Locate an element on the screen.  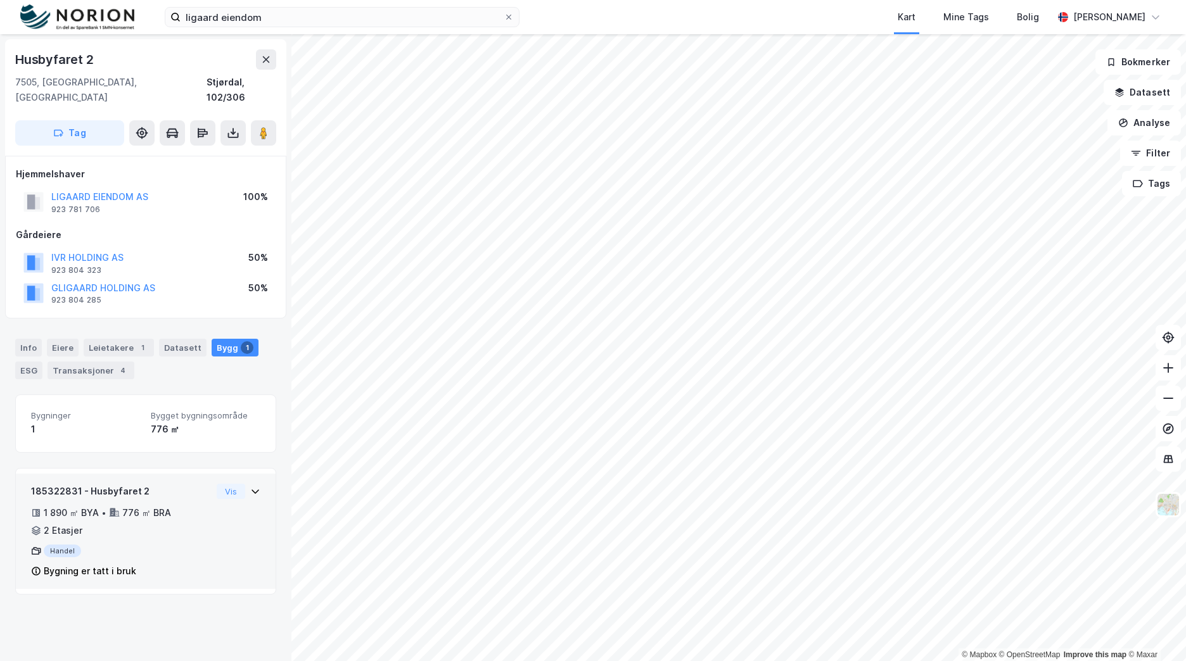
div: Bygg is located at coordinates (235, 348).